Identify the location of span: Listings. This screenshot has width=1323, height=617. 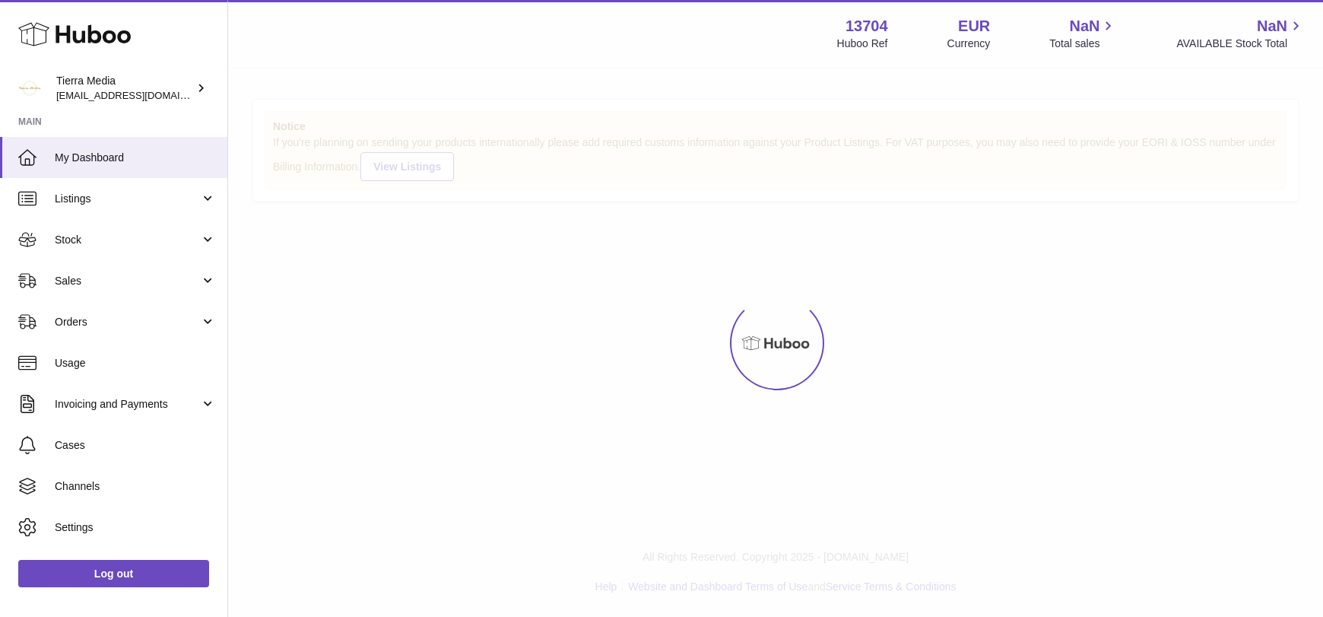
(127, 198).